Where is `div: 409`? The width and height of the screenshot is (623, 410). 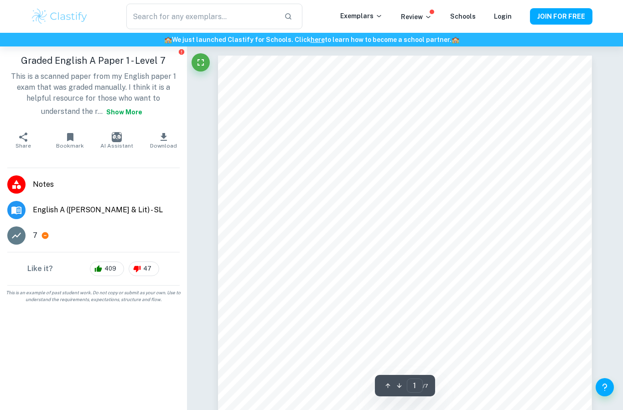
div: 409 is located at coordinates (107, 269).